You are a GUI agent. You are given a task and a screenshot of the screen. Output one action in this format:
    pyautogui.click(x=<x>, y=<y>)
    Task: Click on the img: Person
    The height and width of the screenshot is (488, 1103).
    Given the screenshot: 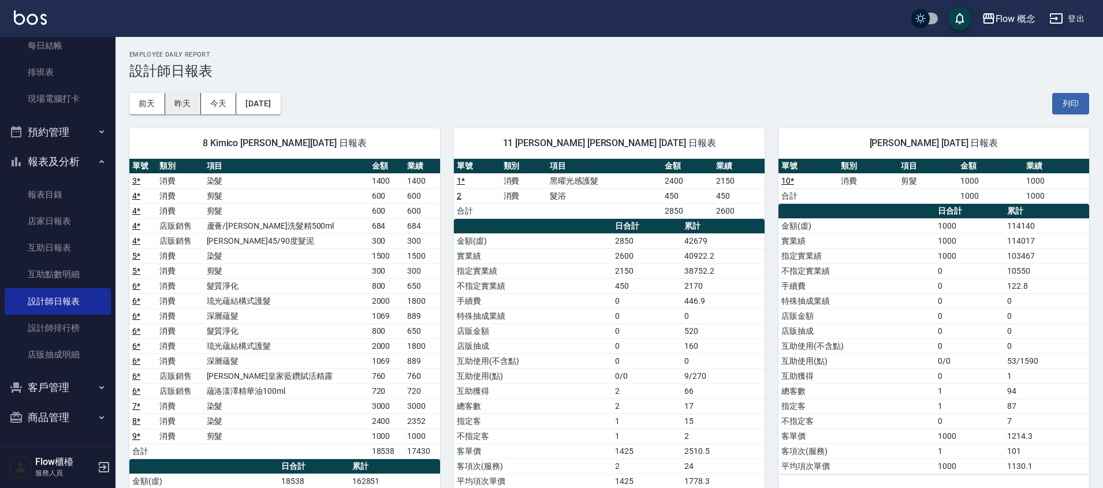 What is the action you would take?
    pyautogui.click(x=21, y=467)
    